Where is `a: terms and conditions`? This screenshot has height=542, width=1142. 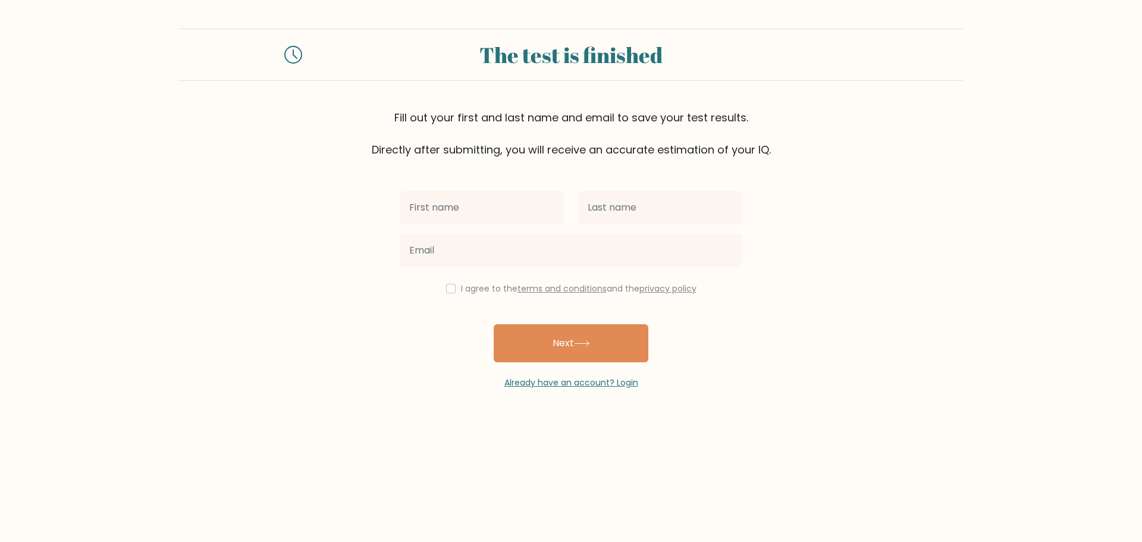 a: terms and conditions is located at coordinates (562, 288).